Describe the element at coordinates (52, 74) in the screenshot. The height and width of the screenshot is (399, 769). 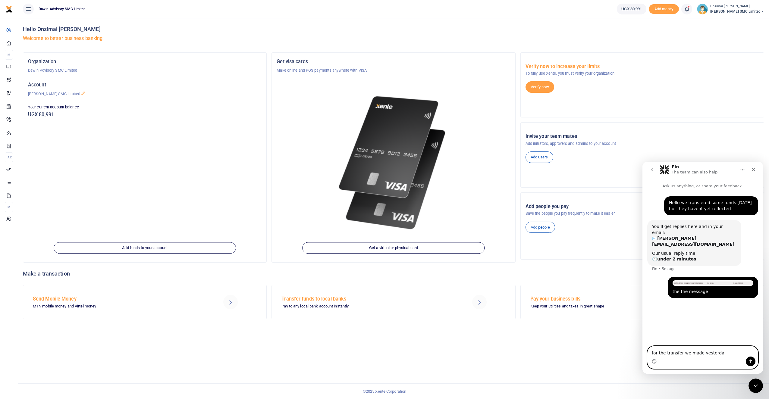
I see `div: You’ll get replies here and in your email: ✉️` at that location.